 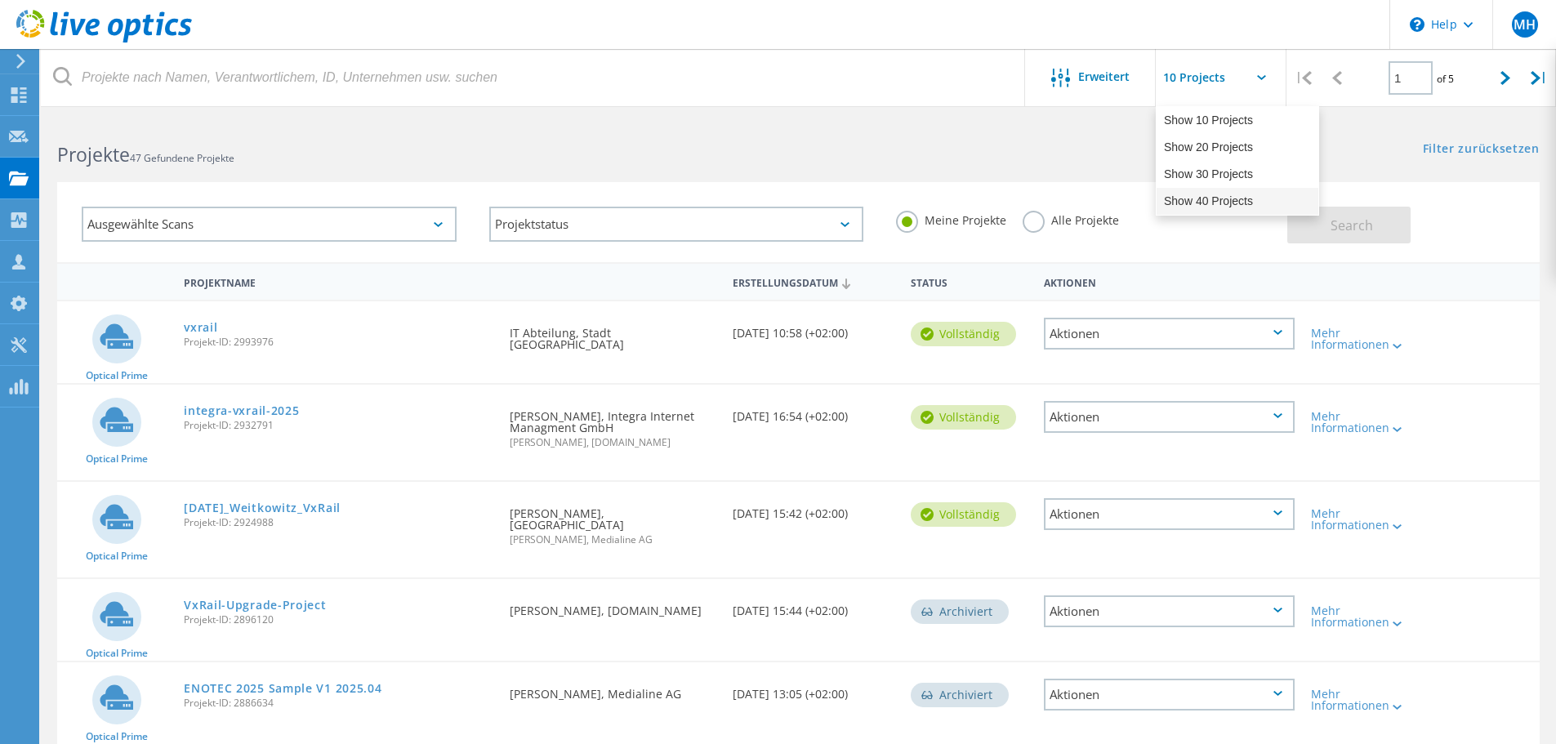 What do you see at coordinates (255, 605) in the screenshot?
I see `a: VxRail-Upgrade-Project` at bounding box center [255, 605].